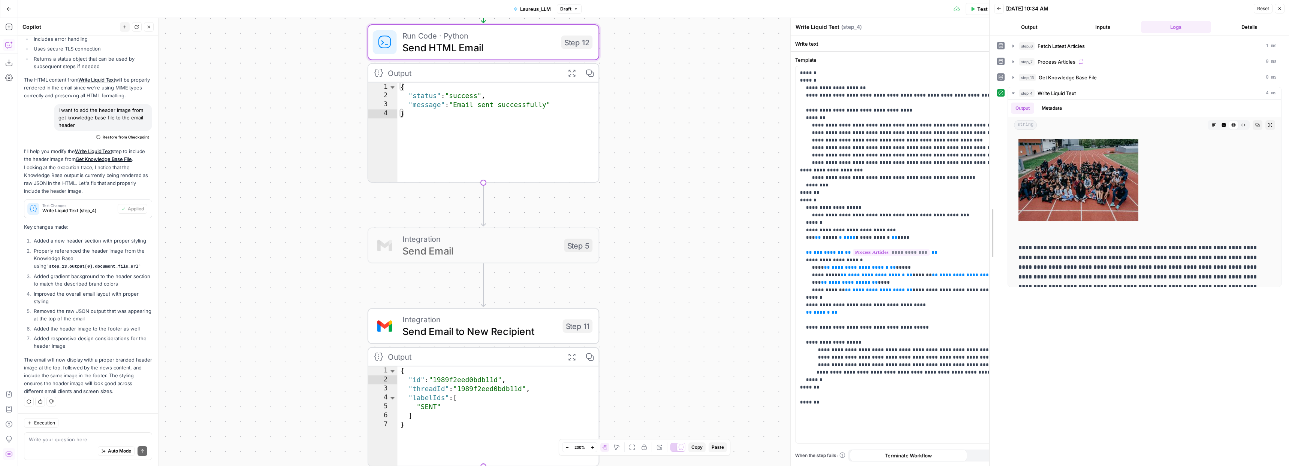  I want to click on button: Draft, so click(569, 9).